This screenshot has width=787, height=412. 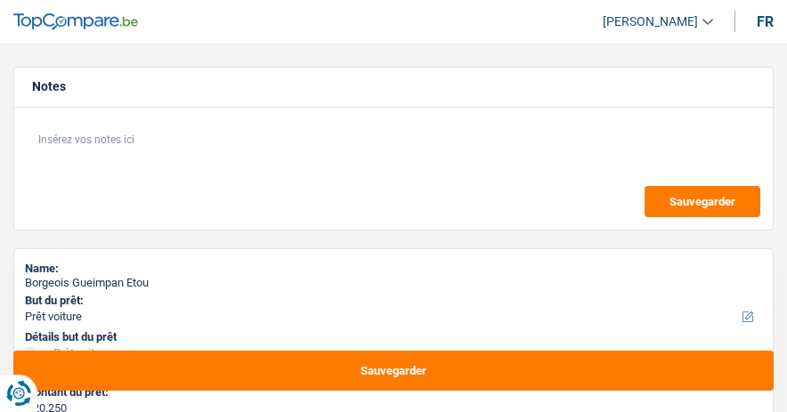 What do you see at coordinates (76, 22) in the screenshot?
I see `img: TopCompare Logo` at bounding box center [76, 22].